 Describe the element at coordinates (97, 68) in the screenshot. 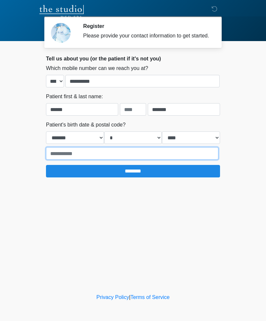

I see `label: Which mobile number can we reach you at?` at that location.